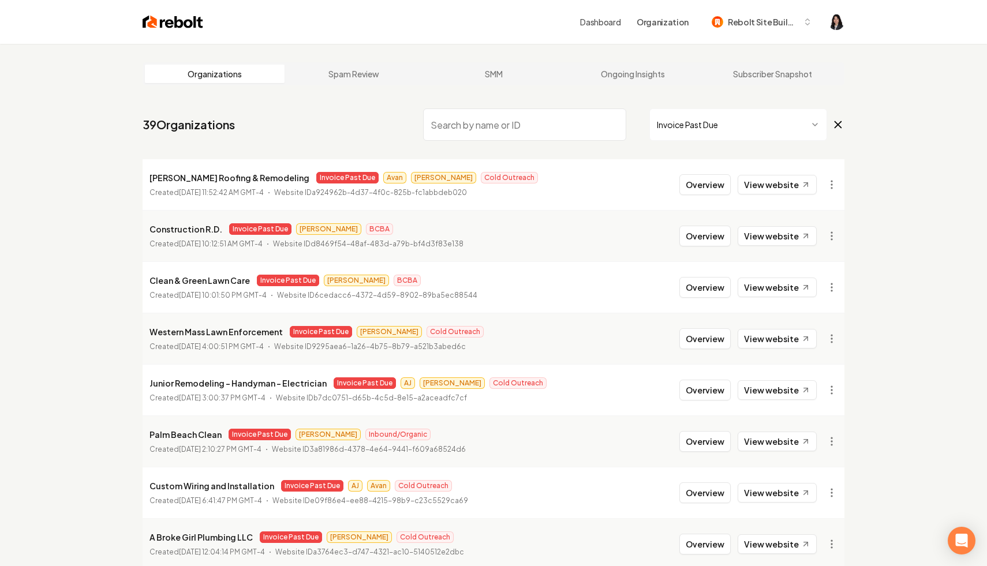  I want to click on p: A Broke Girl Plumbing LLC, so click(201, 537).